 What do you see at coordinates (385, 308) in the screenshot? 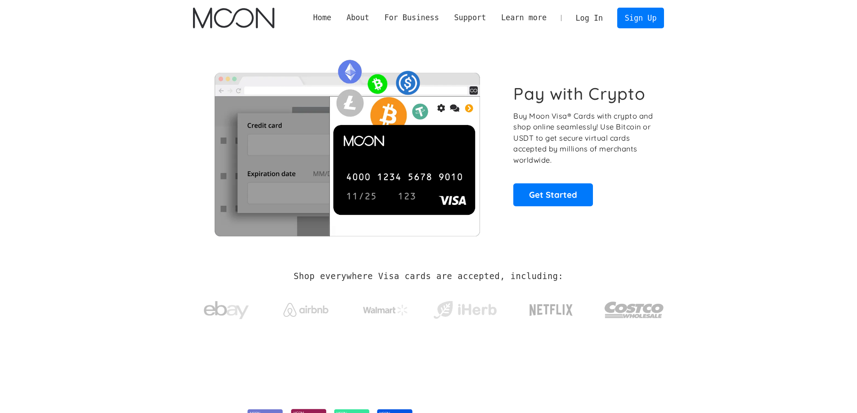
I see `a: Walmart` at bounding box center [385, 308].